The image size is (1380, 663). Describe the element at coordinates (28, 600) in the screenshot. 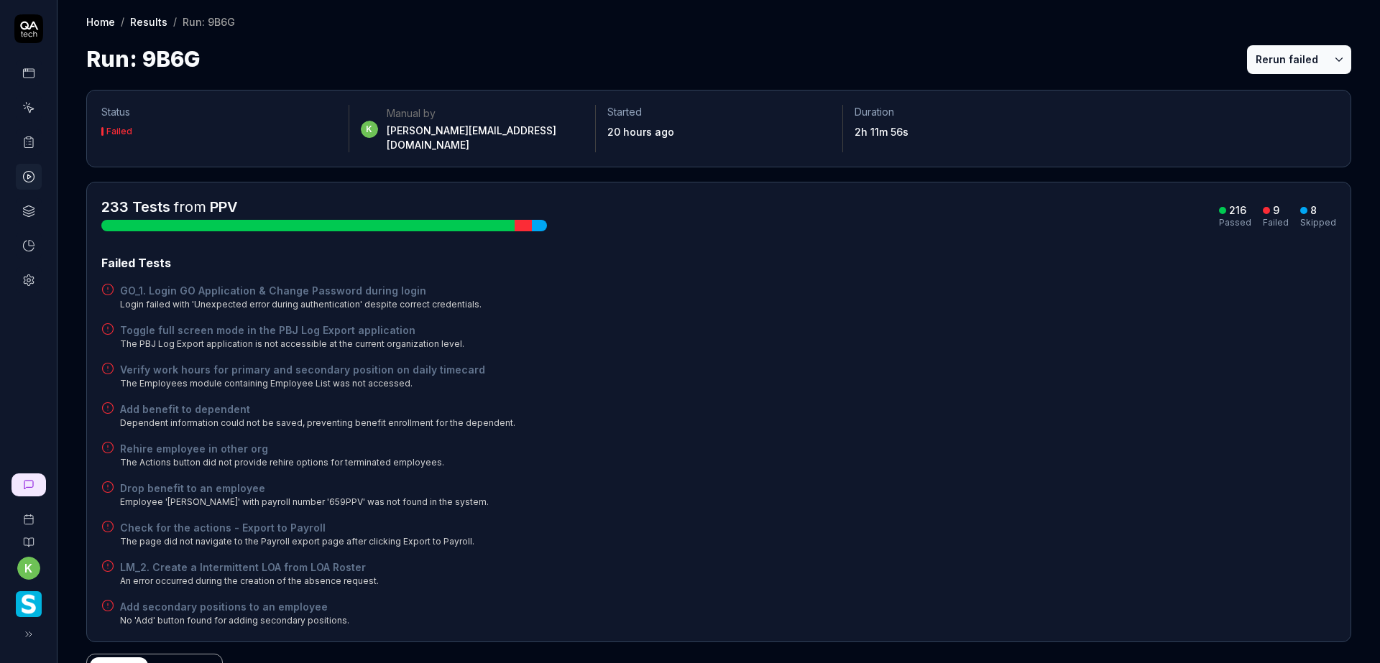

I see `button: Smartlinx Logo` at that location.